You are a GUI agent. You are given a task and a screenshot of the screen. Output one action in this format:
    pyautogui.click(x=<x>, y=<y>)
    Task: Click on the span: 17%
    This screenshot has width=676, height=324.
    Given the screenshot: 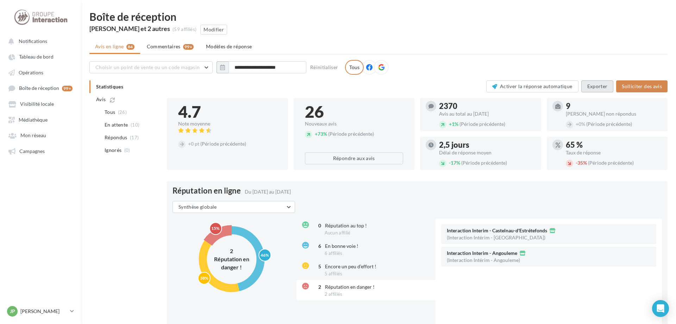 What is the action you would take?
    pyautogui.click(x=455, y=162)
    